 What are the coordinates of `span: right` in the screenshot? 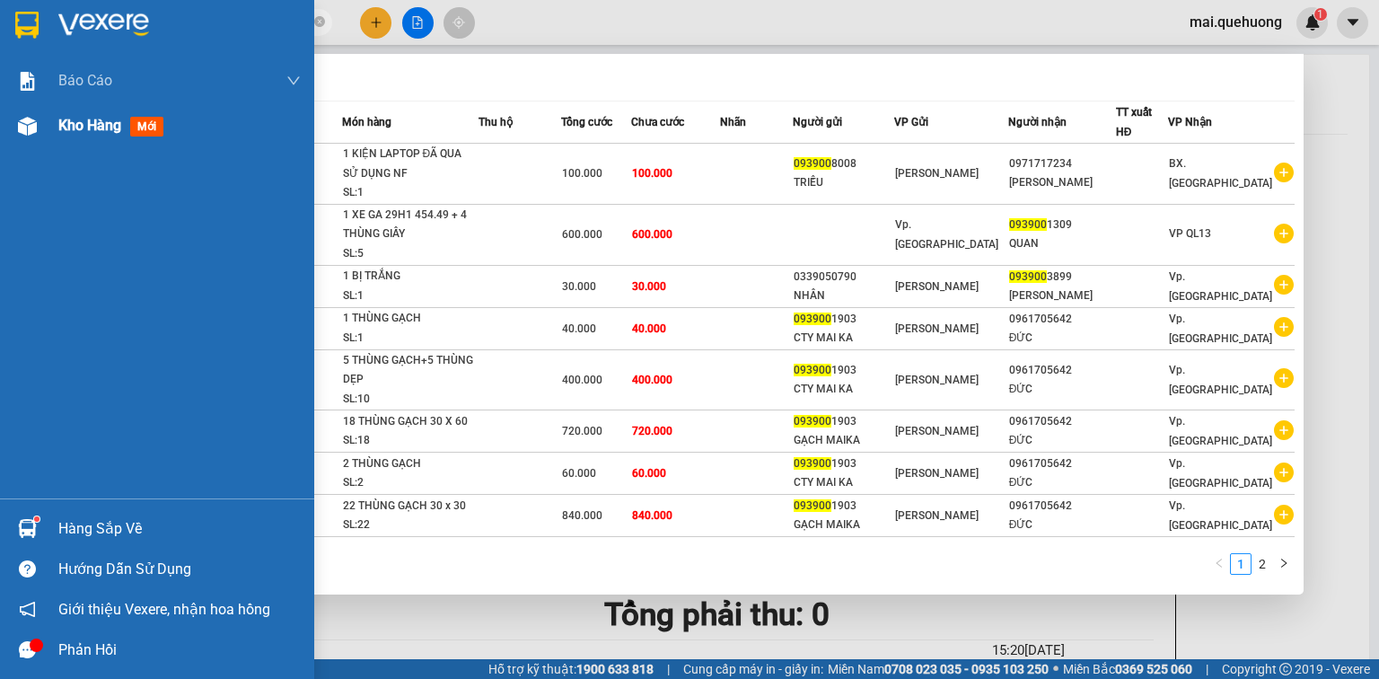 It's located at (1284, 563).